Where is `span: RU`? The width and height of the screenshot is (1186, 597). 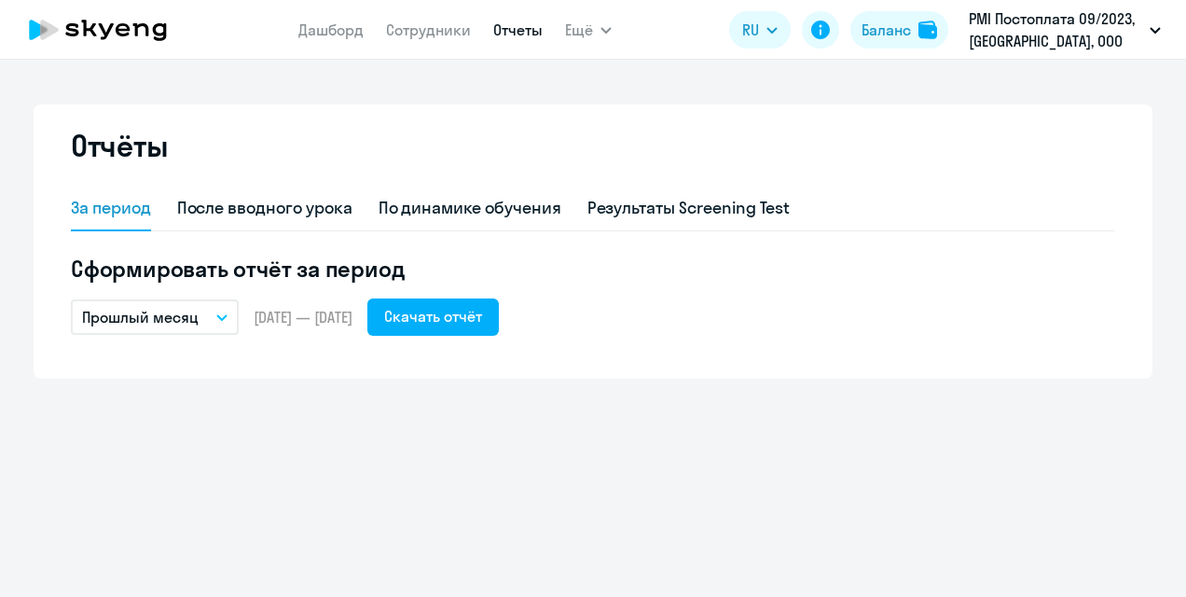 span: RU is located at coordinates (751, 30).